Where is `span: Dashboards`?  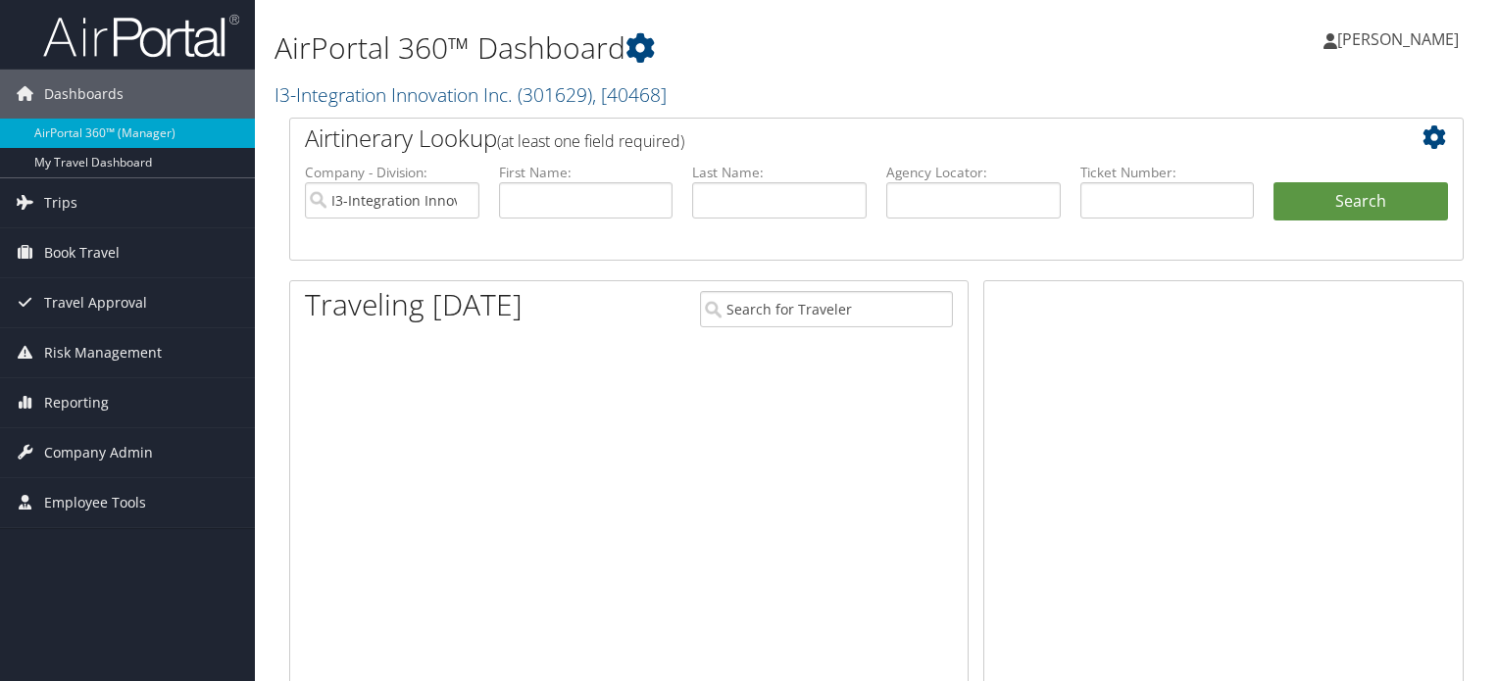 span: Dashboards is located at coordinates (83, 94).